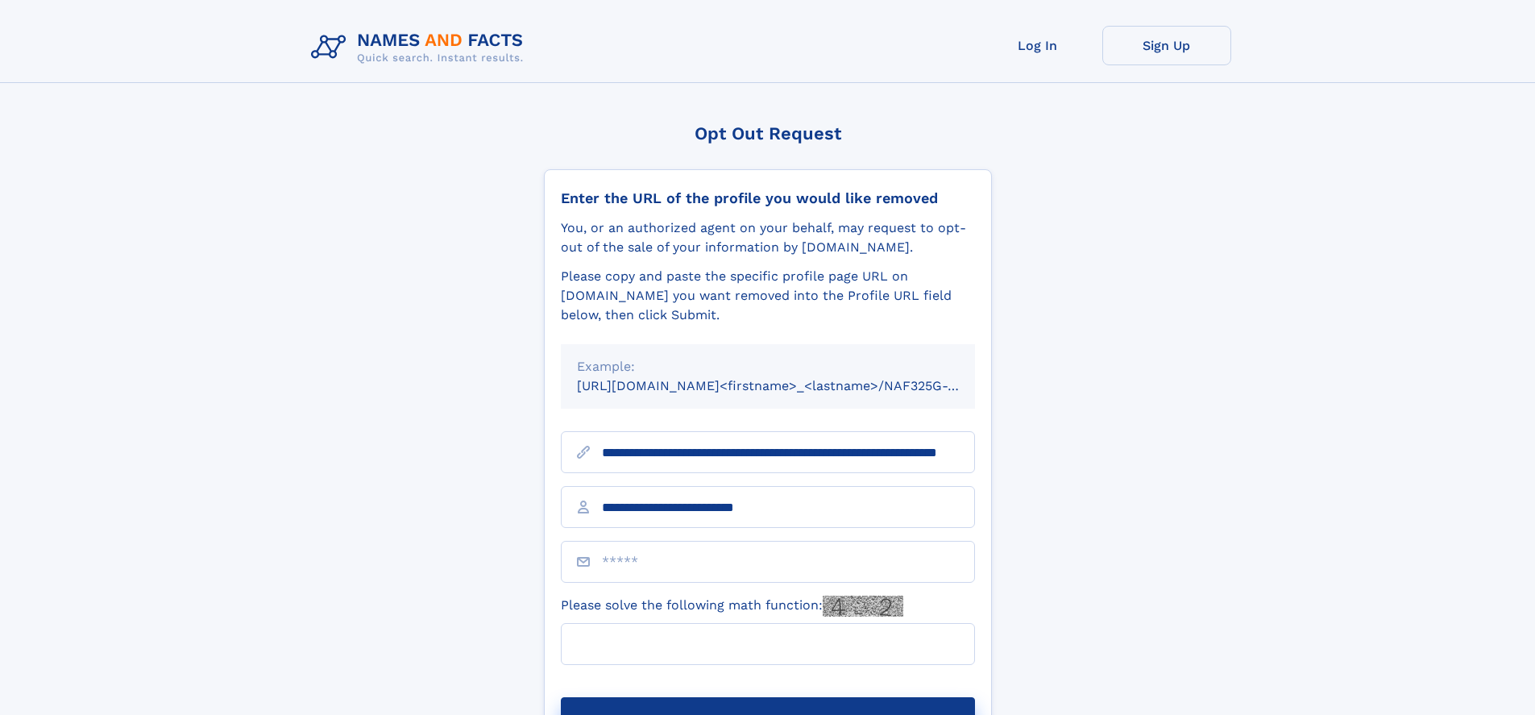  I want to click on div: Example:, so click(768, 367).